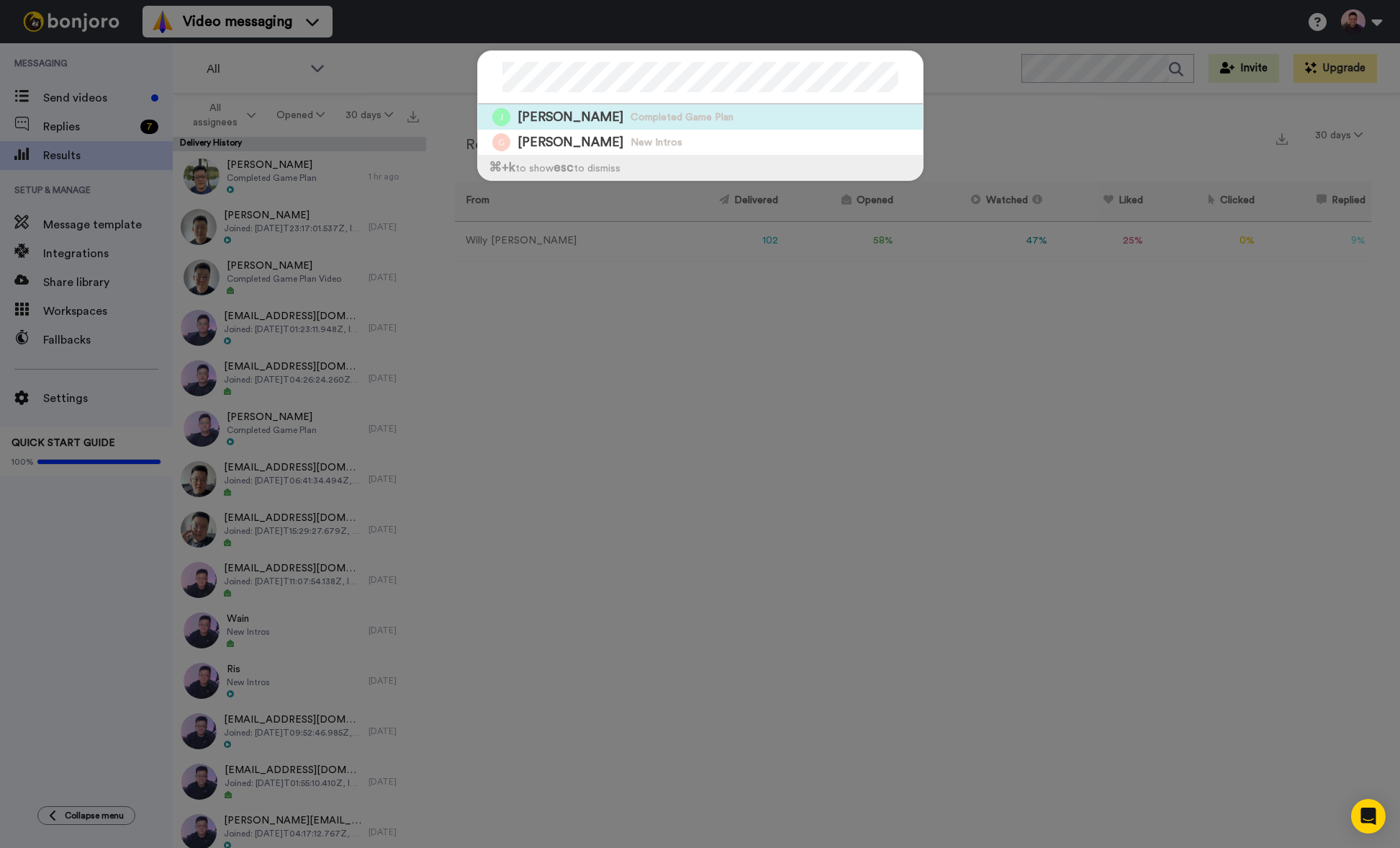  What do you see at coordinates (501, 142) in the screenshot?
I see `img: Image of James` at bounding box center [501, 142].